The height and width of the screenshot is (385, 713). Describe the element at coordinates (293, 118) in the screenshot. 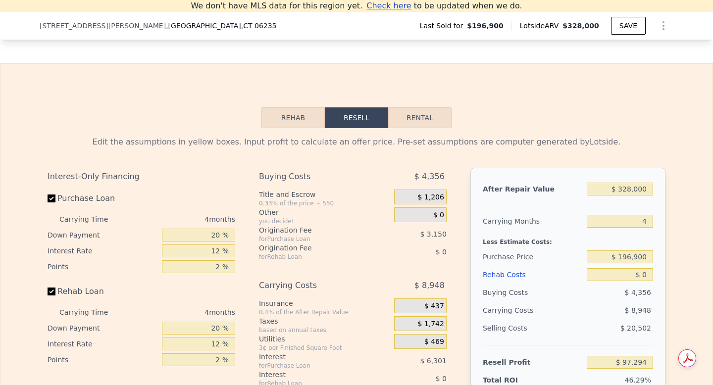

I see `button: Rehab` at that location.